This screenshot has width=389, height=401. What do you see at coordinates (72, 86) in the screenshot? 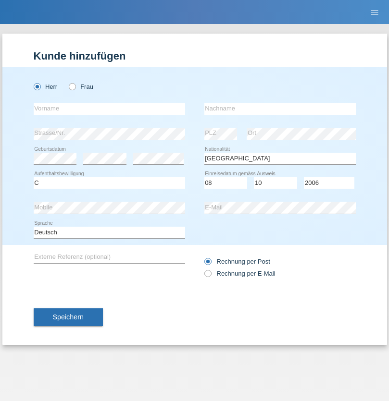
I see `input: Frau` at bounding box center [72, 86].